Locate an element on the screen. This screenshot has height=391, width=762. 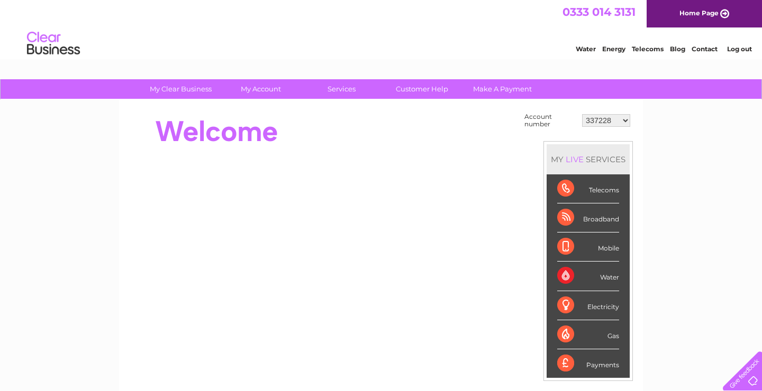
a: Blog is located at coordinates (677, 49).